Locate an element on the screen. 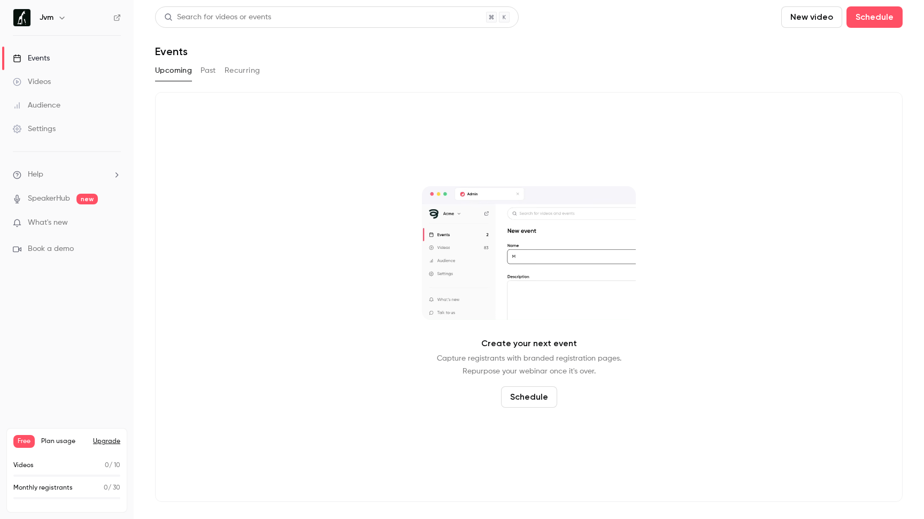 The width and height of the screenshot is (924, 519). button: Recurring is located at coordinates (242, 71).